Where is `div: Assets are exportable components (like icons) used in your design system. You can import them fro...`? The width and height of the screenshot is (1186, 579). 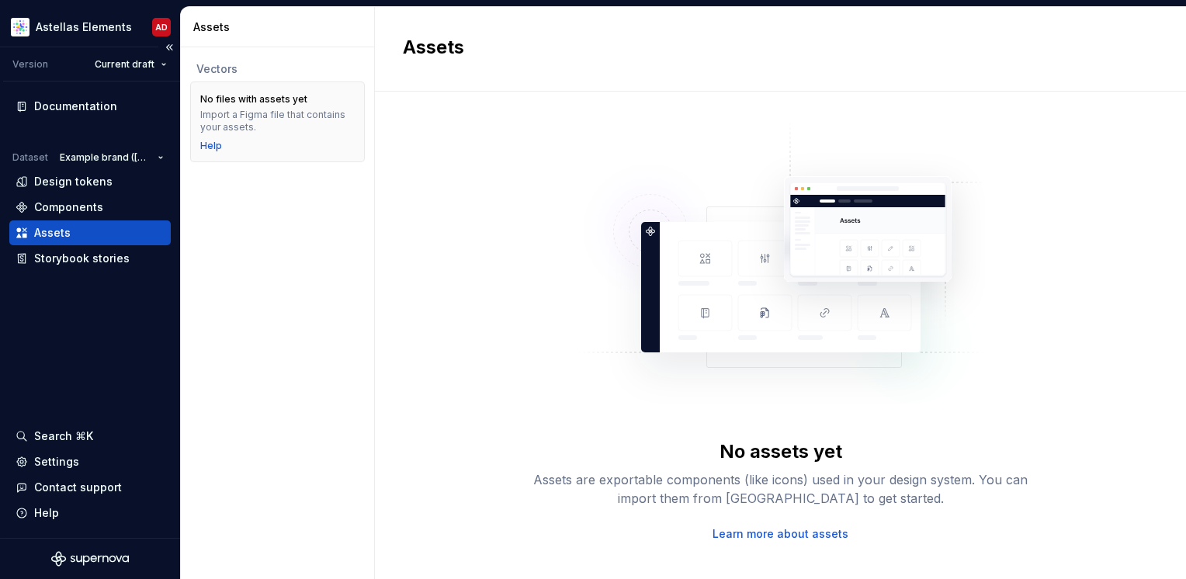
div: Assets are exportable components (like icons) used in your design system. You can import them fro... is located at coordinates (781, 489).